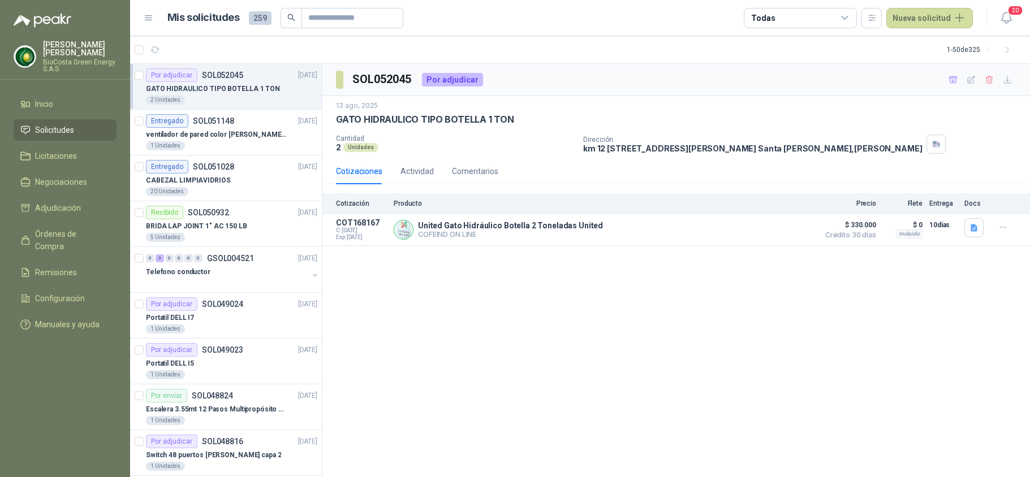 The width and height of the screenshot is (1030, 477). Describe the element at coordinates (208, 213) in the screenshot. I see `p: SOL050932` at that location.